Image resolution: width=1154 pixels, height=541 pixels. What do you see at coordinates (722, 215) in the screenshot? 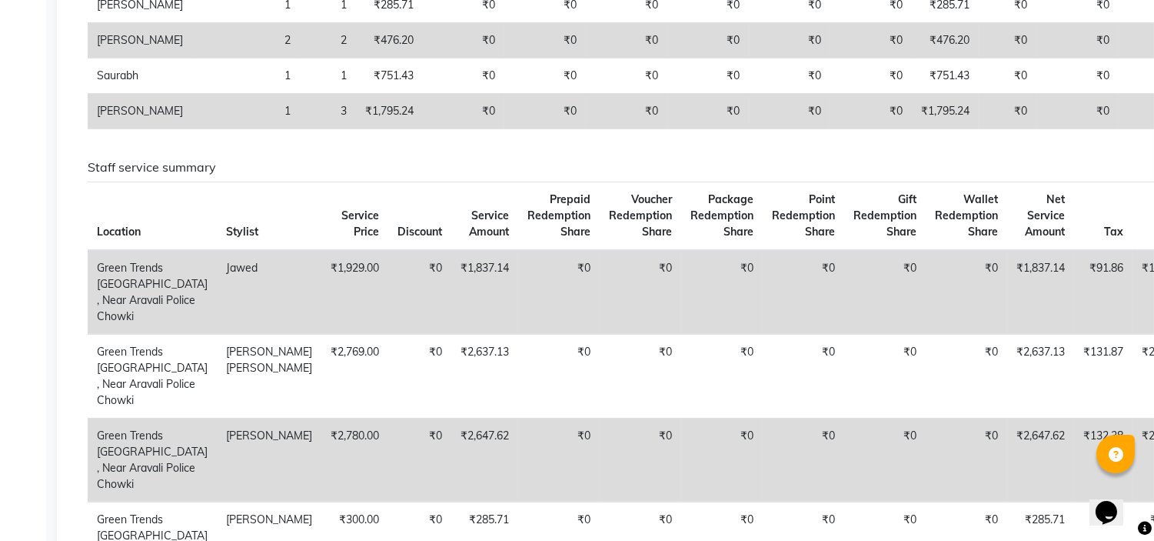
I see `span: Package Redemption Share` at bounding box center [722, 215].